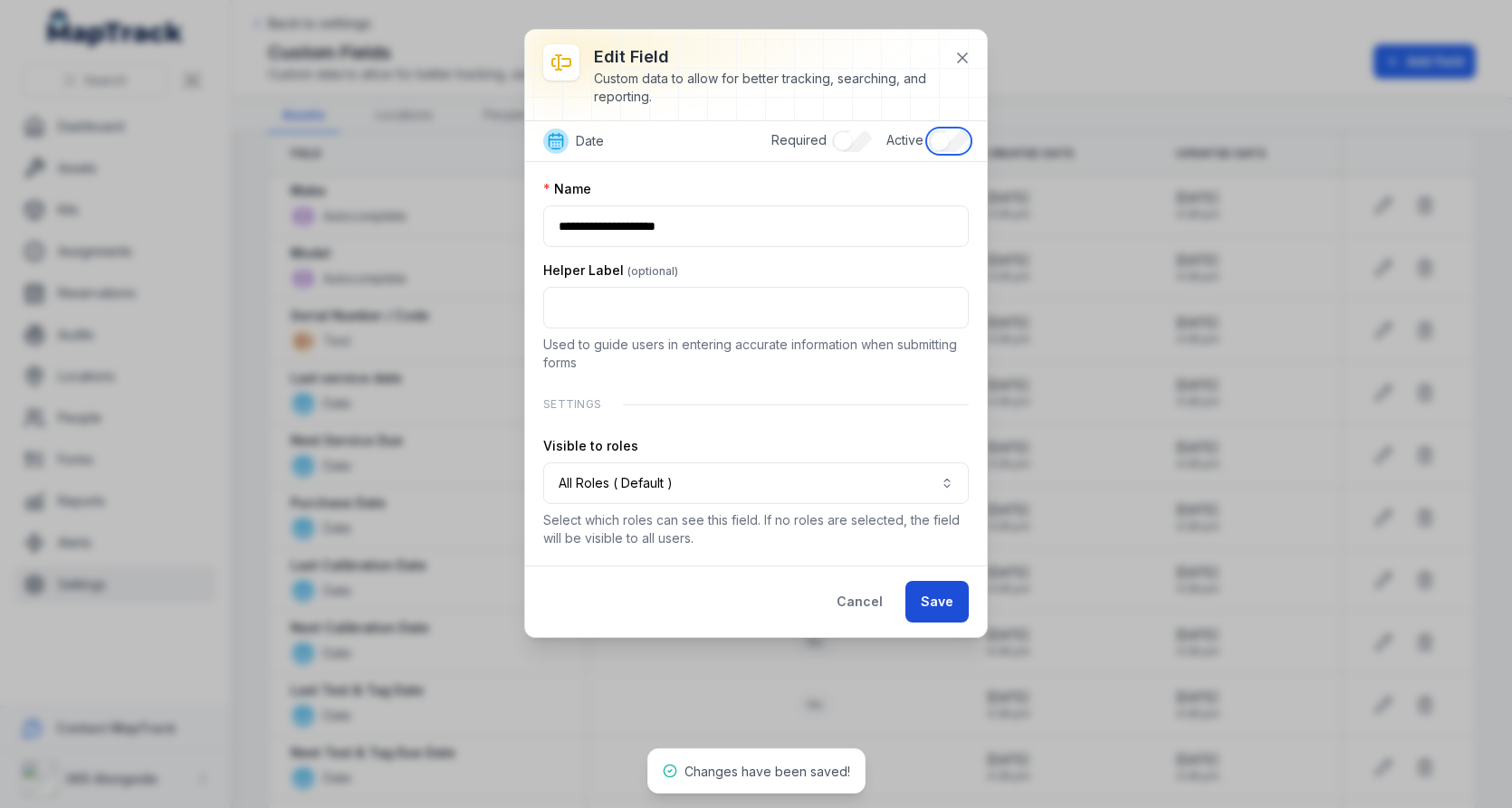  I want to click on label: Name, so click(567, 189).